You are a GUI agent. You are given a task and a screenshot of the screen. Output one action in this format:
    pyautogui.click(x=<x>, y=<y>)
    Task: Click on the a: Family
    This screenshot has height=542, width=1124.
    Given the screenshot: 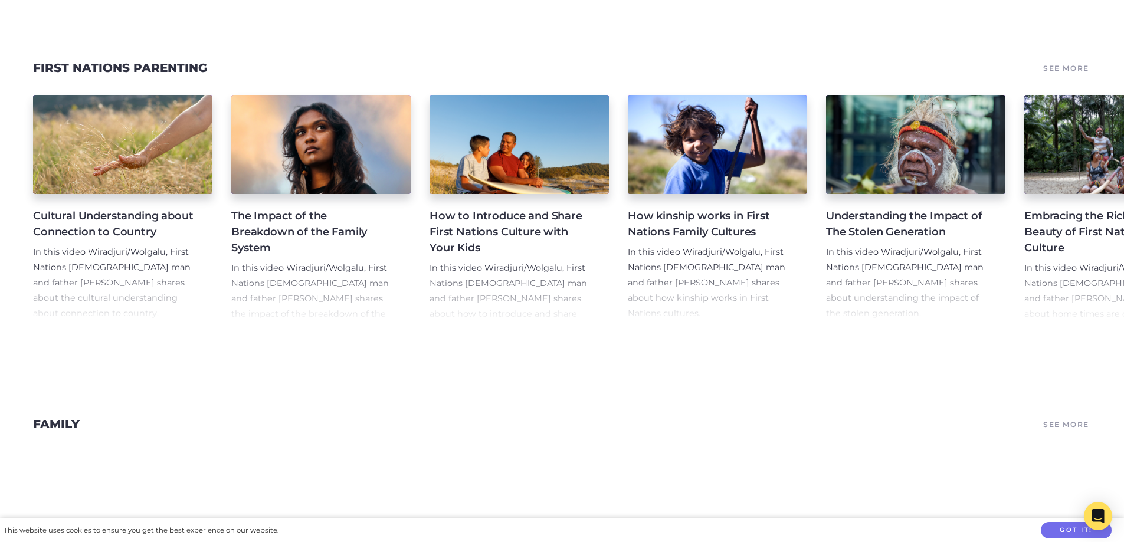 What is the action you would take?
    pyautogui.click(x=56, y=424)
    